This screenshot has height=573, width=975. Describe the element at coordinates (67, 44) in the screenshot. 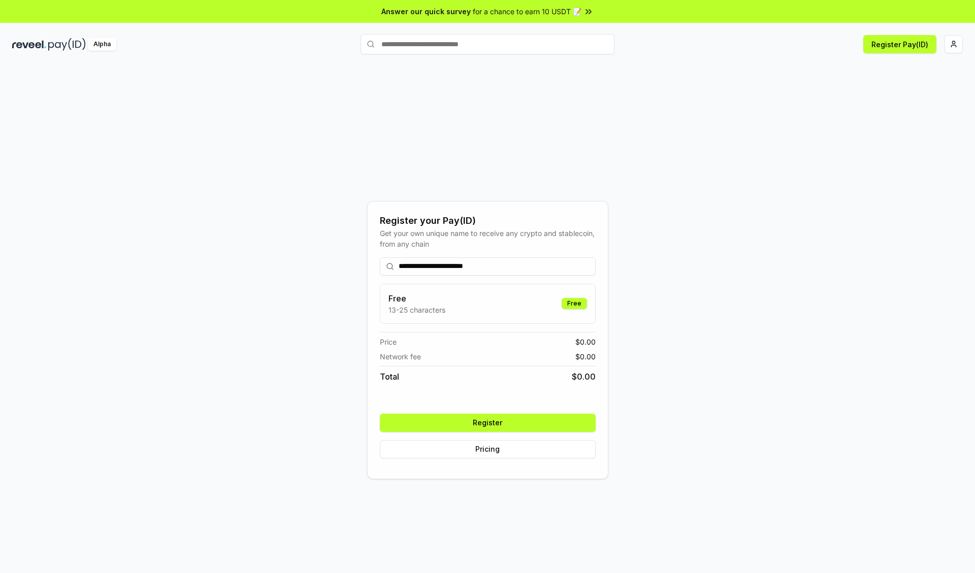

I see `img: pay_id` at that location.